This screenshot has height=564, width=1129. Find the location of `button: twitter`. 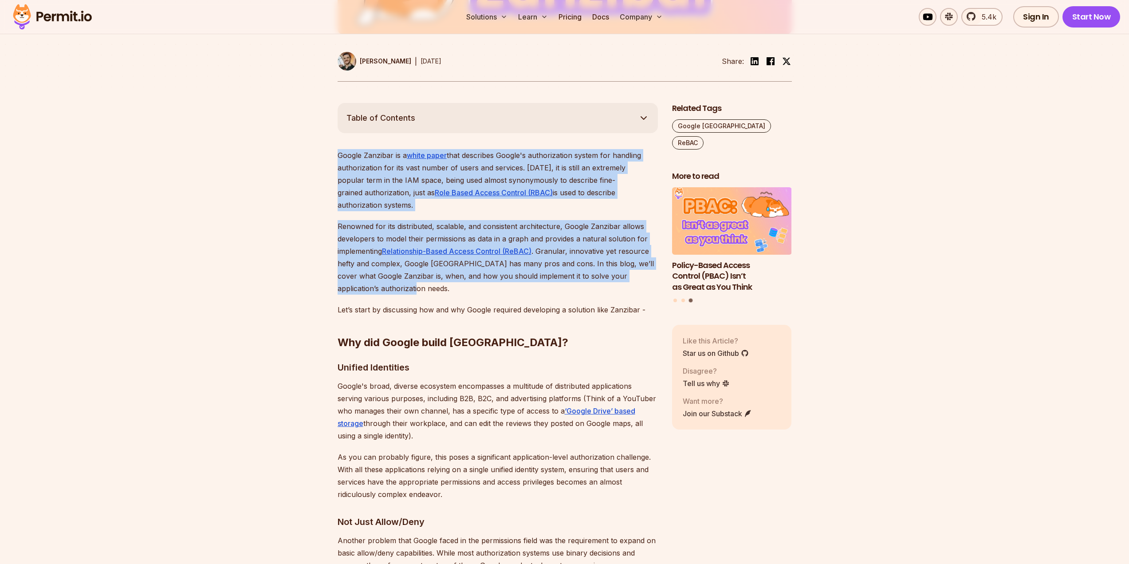

button: twitter is located at coordinates (786, 61).